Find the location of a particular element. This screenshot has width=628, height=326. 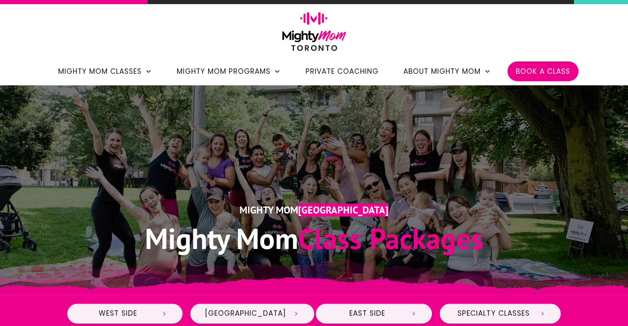

span: Book a Class is located at coordinates (543, 71).